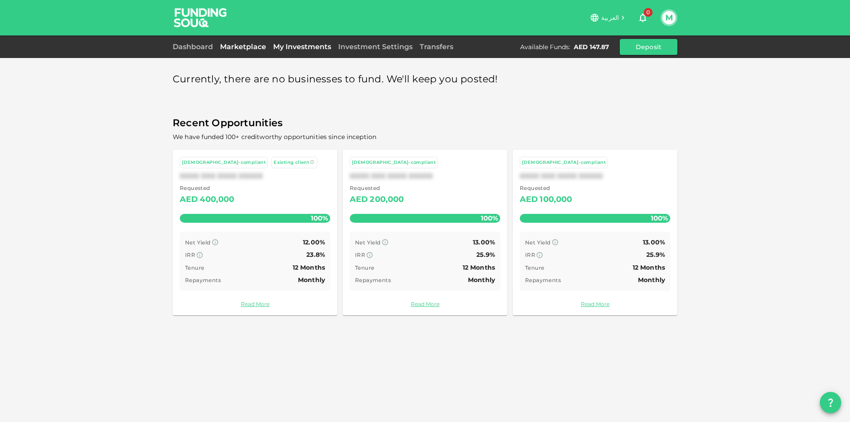  What do you see at coordinates (649, 47) in the screenshot?
I see `button: Deposit` at bounding box center [649, 47].